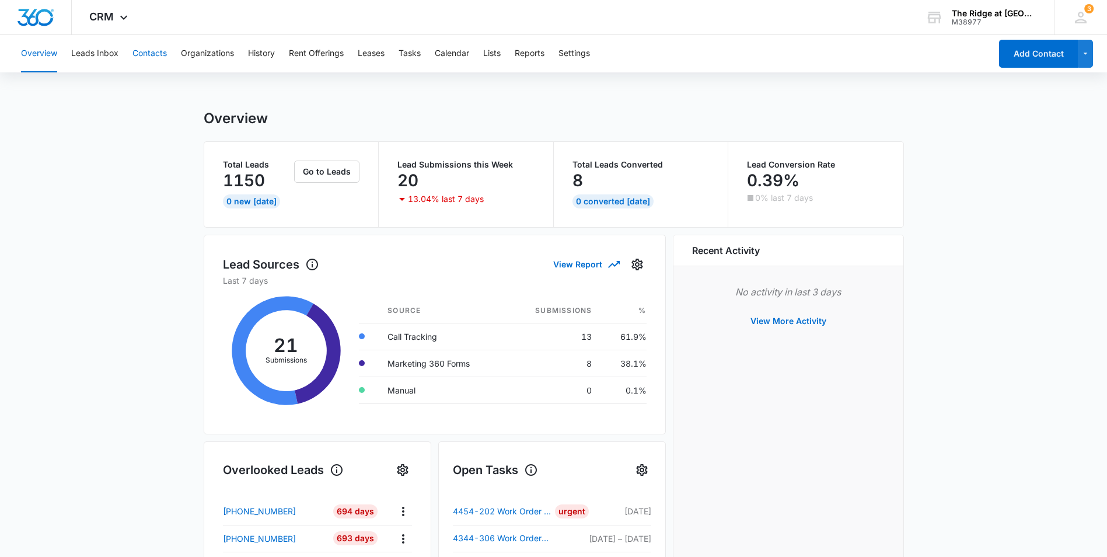 This screenshot has width=1107, height=557. What do you see at coordinates (327, 172) in the screenshot?
I see `button: Go to Leads` at bounding box center [327, 172].